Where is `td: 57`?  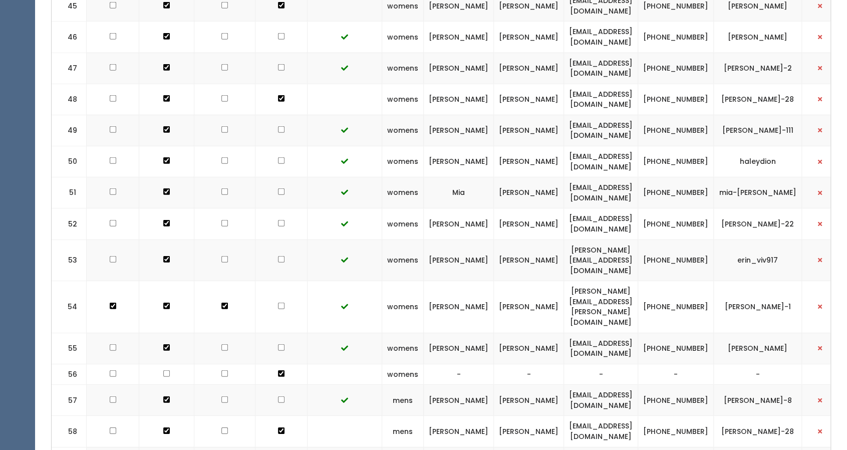 td: 57 is located at coordinates (69, 400).